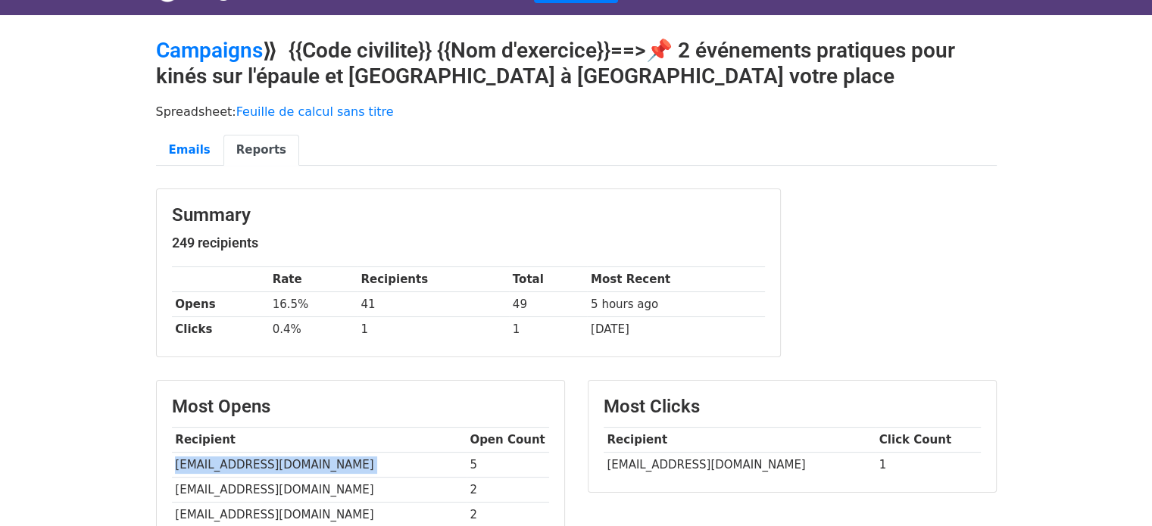 Image resolution: width=1152 pixels, height=526 pixels. Describe the element at coordinates (360, 407) in the screenshot. I see `h3: Most Opens` at that location.